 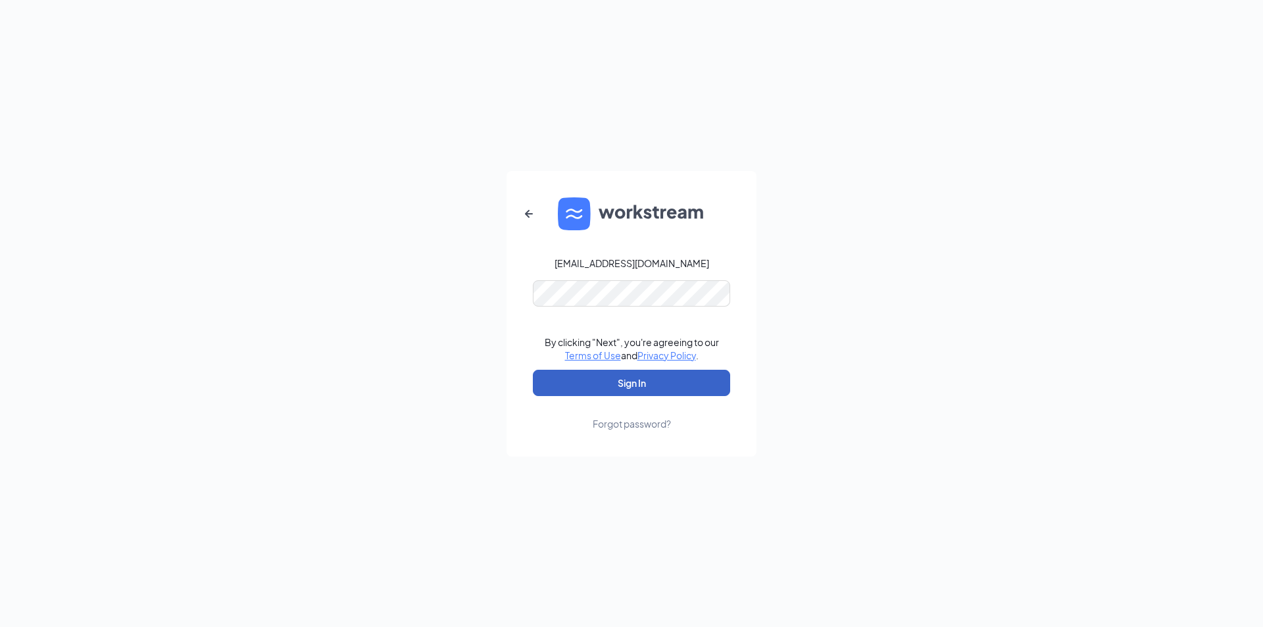 What do you see at coordinates (631, 383) in the screenshot?
I see `button: Sign In` at bounding box center [631, 383].